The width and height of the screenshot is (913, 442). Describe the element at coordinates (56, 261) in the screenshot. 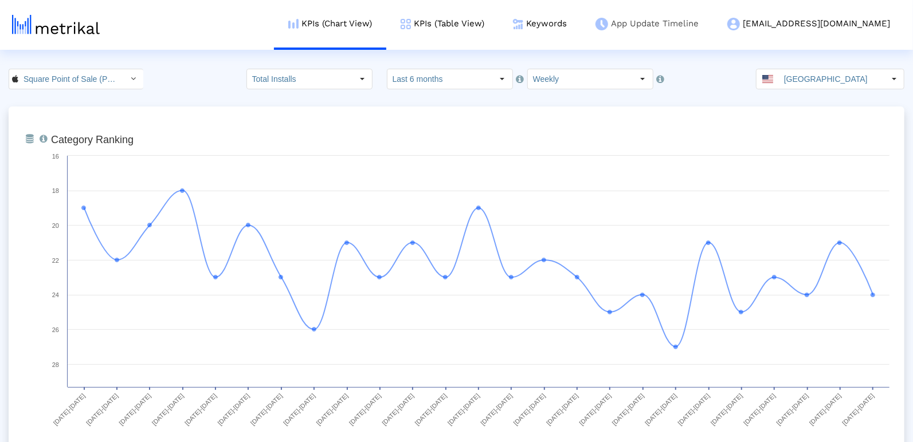

I see `text: 22` at that location.